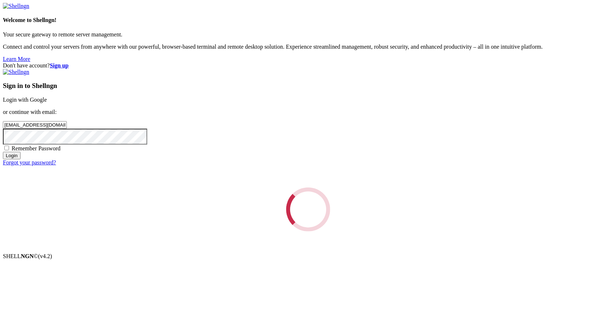 The height and width of the screenshot is (336, 616). Describe the element at coordinates (59, 65) in the screenshot. I see `strong: Sign up` at that location.